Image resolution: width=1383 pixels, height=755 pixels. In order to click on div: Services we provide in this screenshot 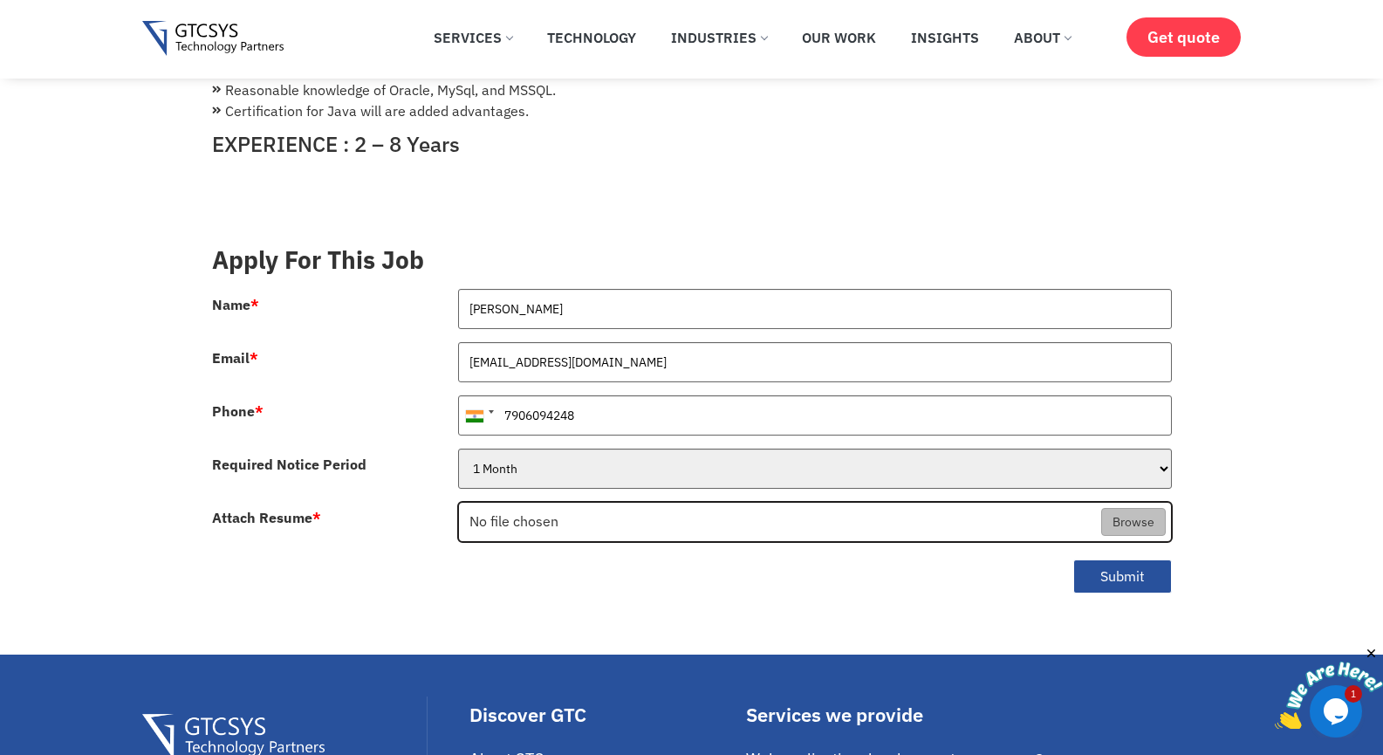, I will do `click(881, 715)`.